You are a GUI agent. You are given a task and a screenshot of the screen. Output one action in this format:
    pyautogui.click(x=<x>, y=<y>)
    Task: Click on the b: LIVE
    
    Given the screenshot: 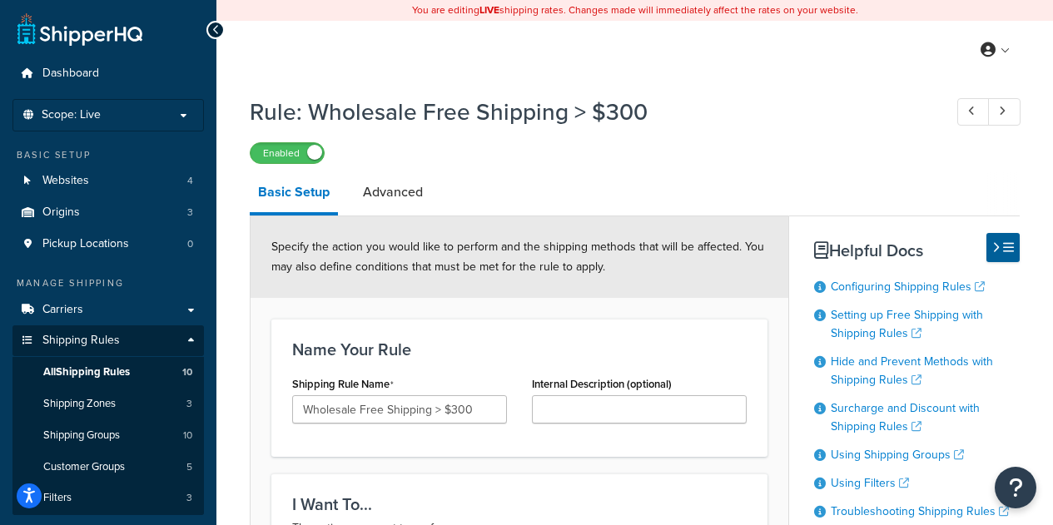 What is the action you would take?
    pyautogui.click(x=489, y=10)
    